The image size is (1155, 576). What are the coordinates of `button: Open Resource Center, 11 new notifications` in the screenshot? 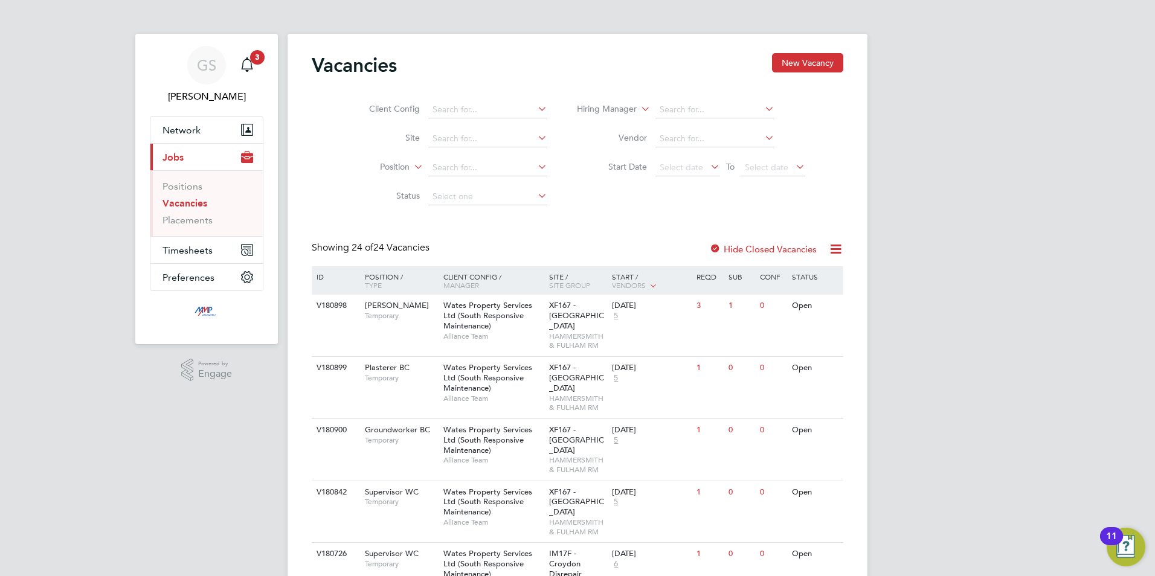 It's located at (1126, 547).